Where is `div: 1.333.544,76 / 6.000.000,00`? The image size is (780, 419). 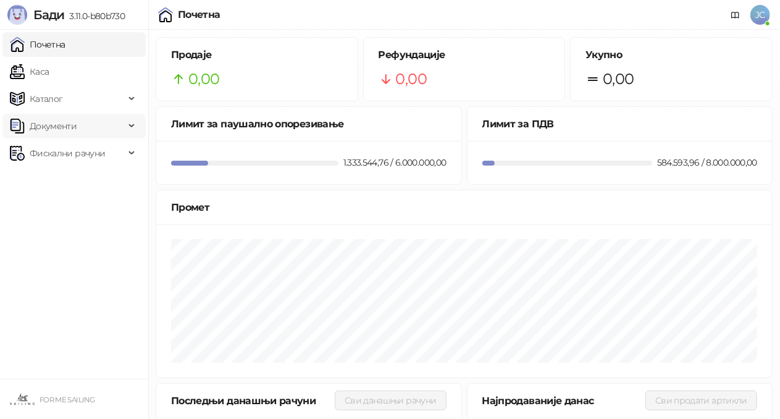
div: 1.333.544,76 / 6.000.000,00 is located at coordinates (395, 162).